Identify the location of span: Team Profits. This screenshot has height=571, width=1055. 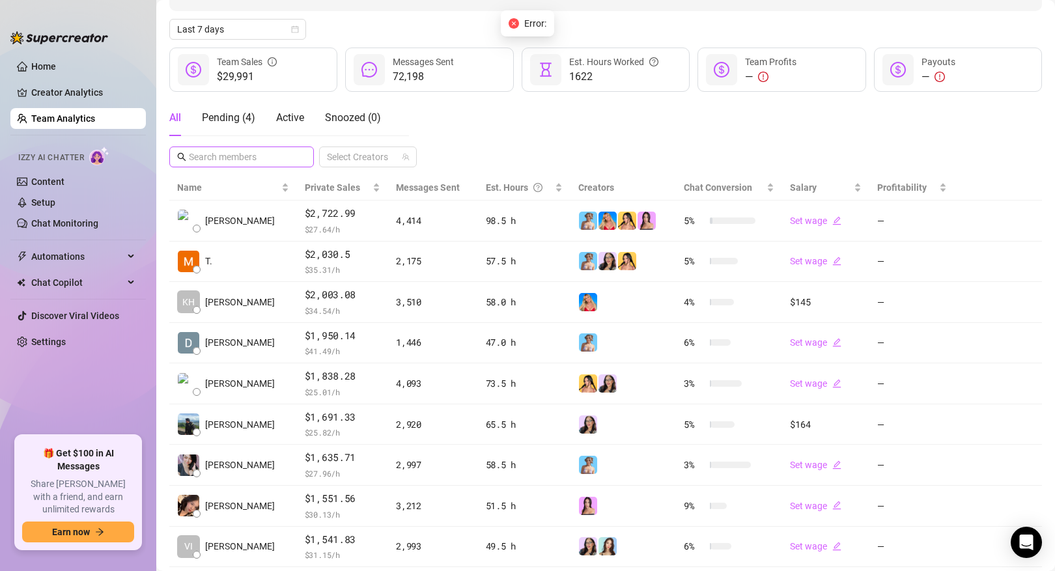
(770, 62).